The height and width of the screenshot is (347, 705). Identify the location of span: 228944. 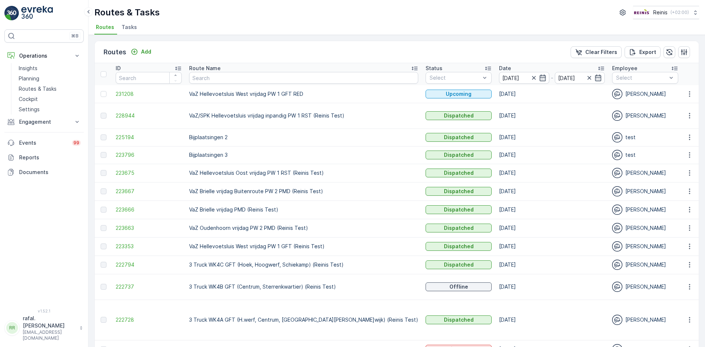
(149, 116).